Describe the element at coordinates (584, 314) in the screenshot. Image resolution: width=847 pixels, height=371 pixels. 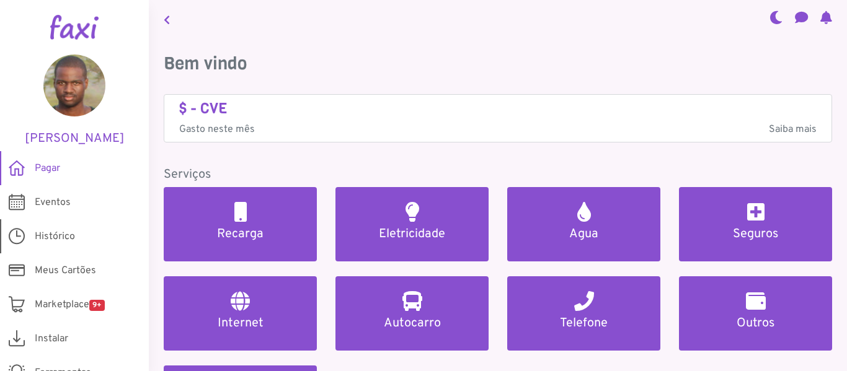
I see `a: Telefone` at that location.